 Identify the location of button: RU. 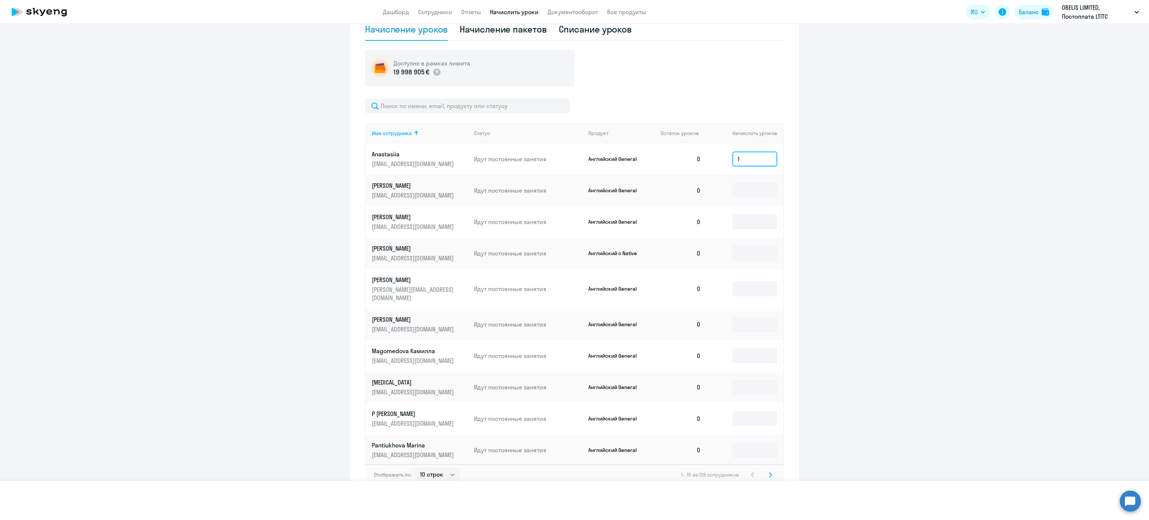
(978, 12).